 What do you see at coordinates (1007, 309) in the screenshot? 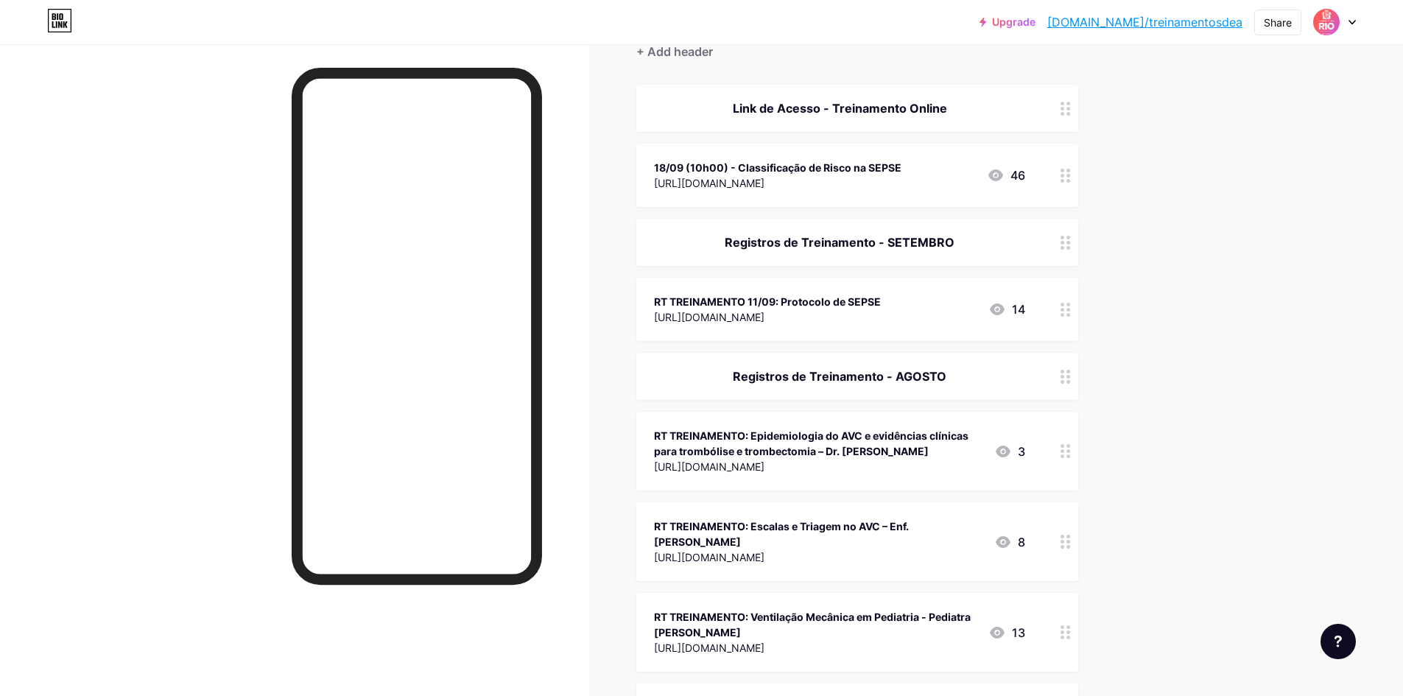
I see `div: 14` at bounding box center [1007, 309].